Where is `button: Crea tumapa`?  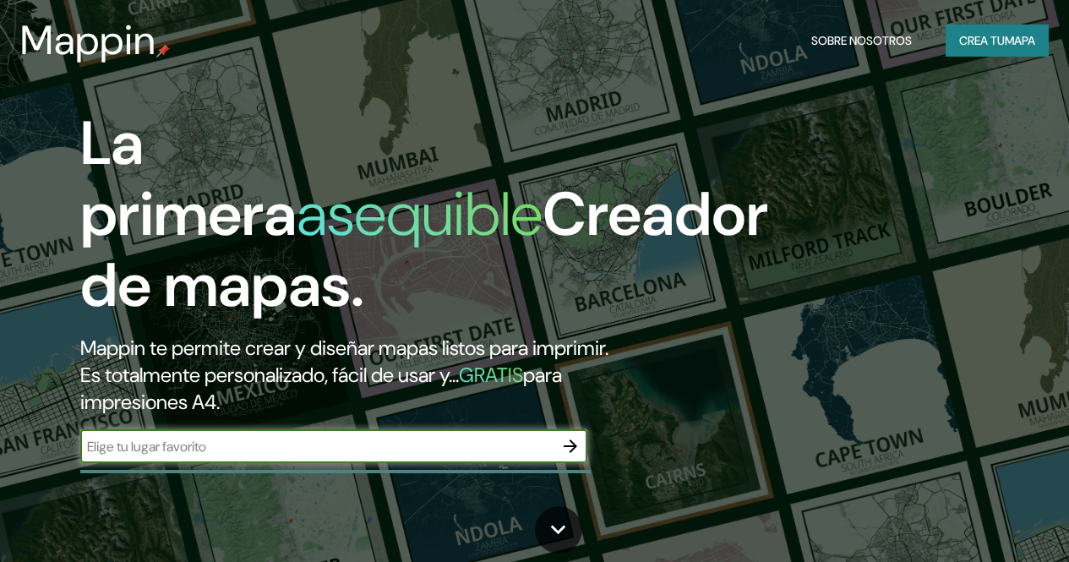 button: Crea tumapa is located at coordinates (997, 41).